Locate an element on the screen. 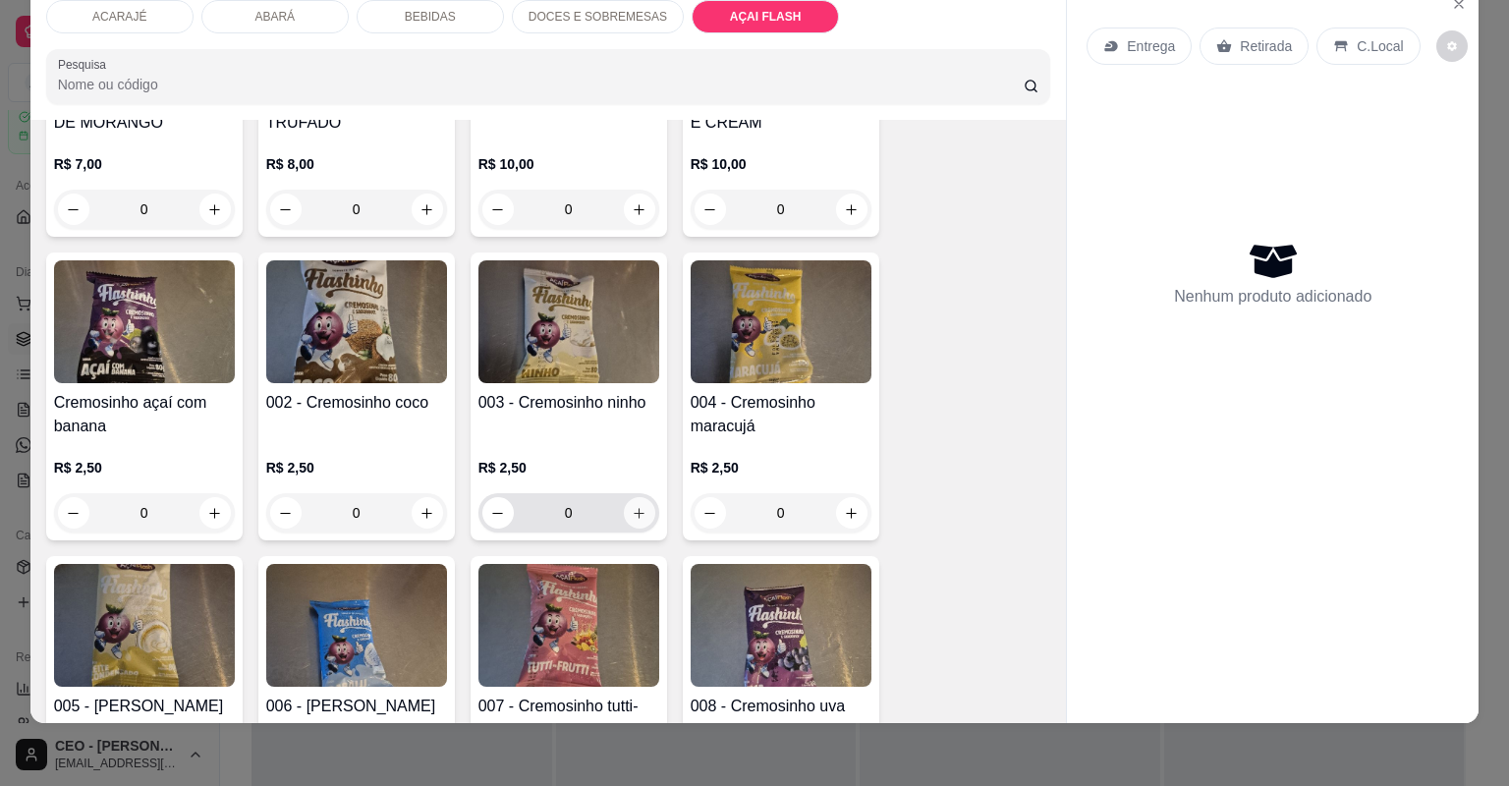 This screenshot has width=1509, height=786. p: ACARAJÉ is located at coordinates (119, 17).